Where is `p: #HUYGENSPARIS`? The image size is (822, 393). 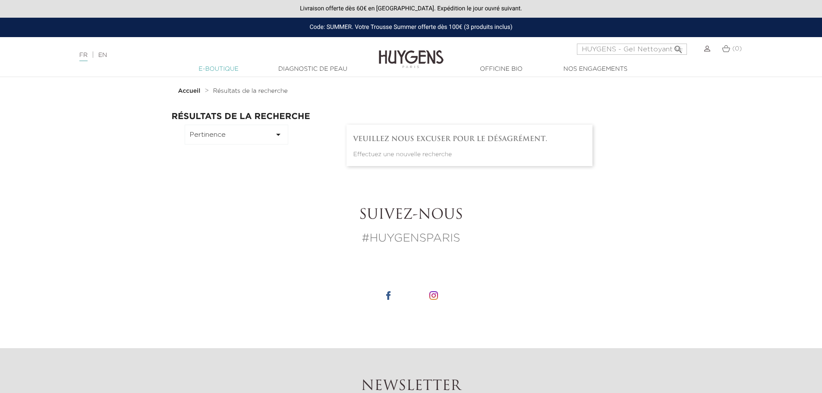 p: #HUYGENSPARIS is located at coordinates (411, 239).